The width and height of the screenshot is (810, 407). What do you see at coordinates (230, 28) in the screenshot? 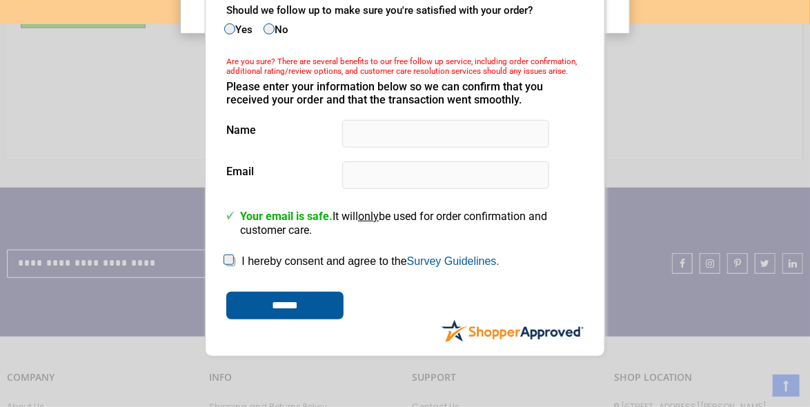
I see `input: Yes` at bounding box center [230, 28].